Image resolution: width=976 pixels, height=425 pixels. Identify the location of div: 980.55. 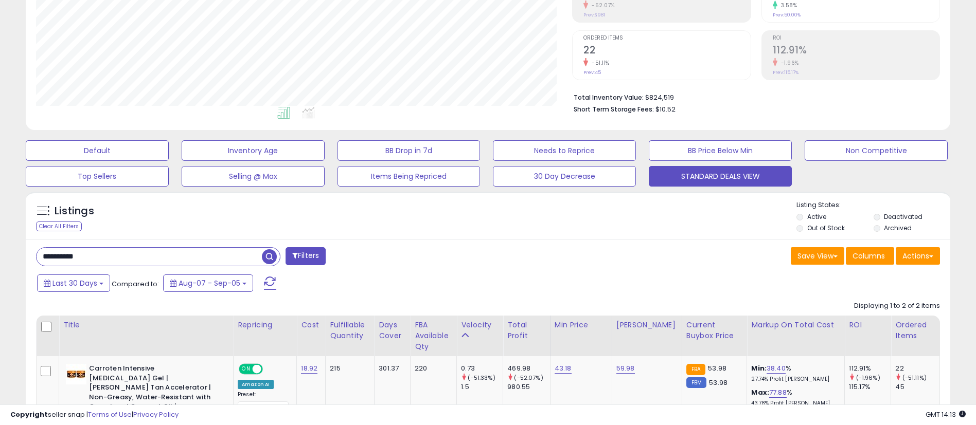
(528, 387).